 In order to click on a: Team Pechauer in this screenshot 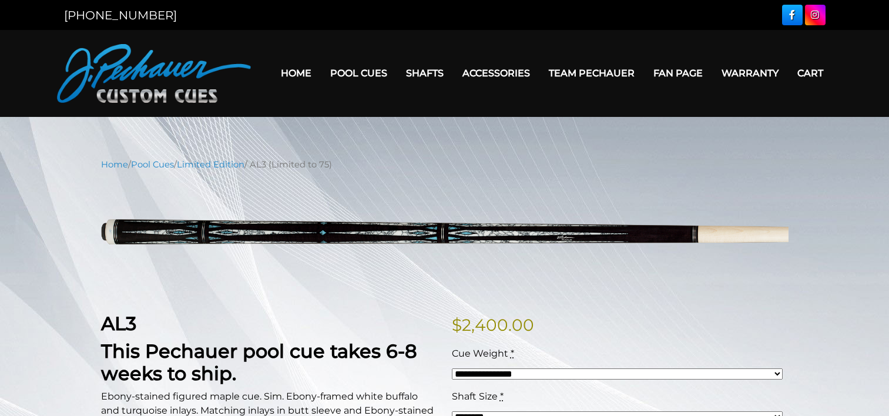, I will do `click(591, 73)`.